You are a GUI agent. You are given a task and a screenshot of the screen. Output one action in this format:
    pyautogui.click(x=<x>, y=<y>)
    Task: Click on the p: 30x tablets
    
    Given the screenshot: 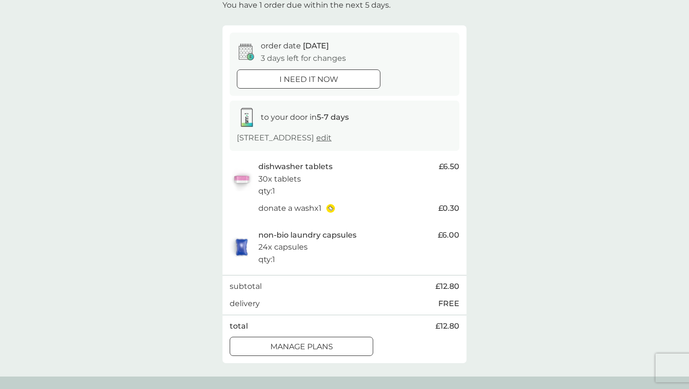 What is the action you would take?
    pyautogui.click(x=280, y=179)
    